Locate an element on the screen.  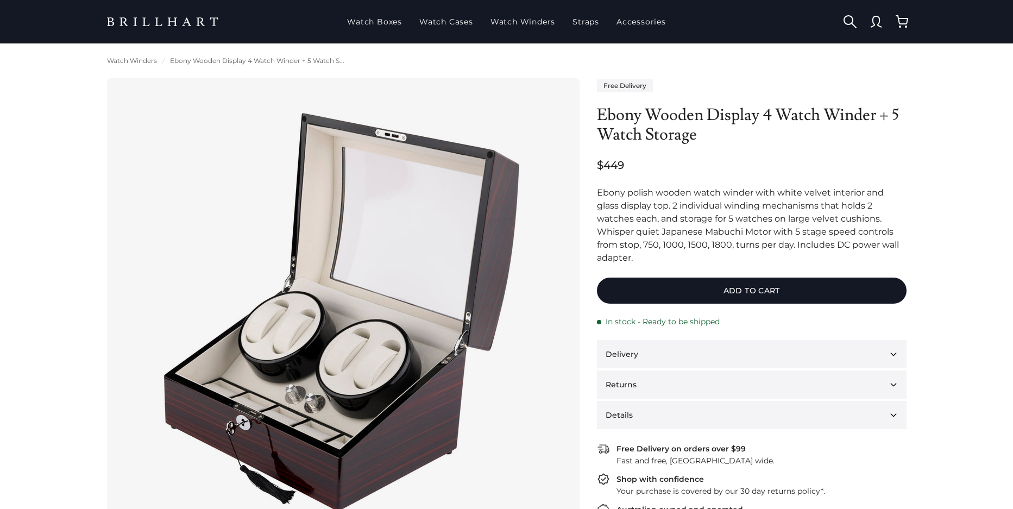
nav: breadcrumbs is located at coordinates (507, 61).